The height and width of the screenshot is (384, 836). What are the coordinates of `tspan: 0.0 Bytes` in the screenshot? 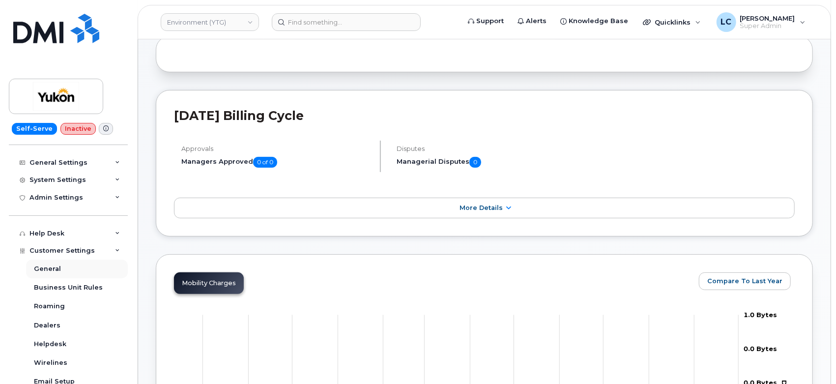 It's located at (760, 348).